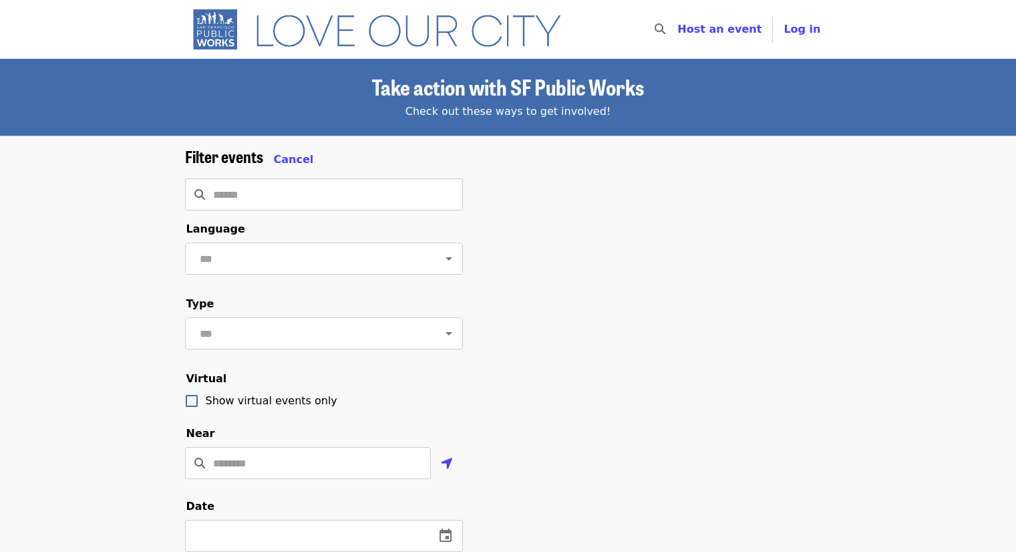 This screenshot has width=1016, height=552. Describe the element at coordinates (720, 29) in the screenshot. I see `span: Host an event` at that location.